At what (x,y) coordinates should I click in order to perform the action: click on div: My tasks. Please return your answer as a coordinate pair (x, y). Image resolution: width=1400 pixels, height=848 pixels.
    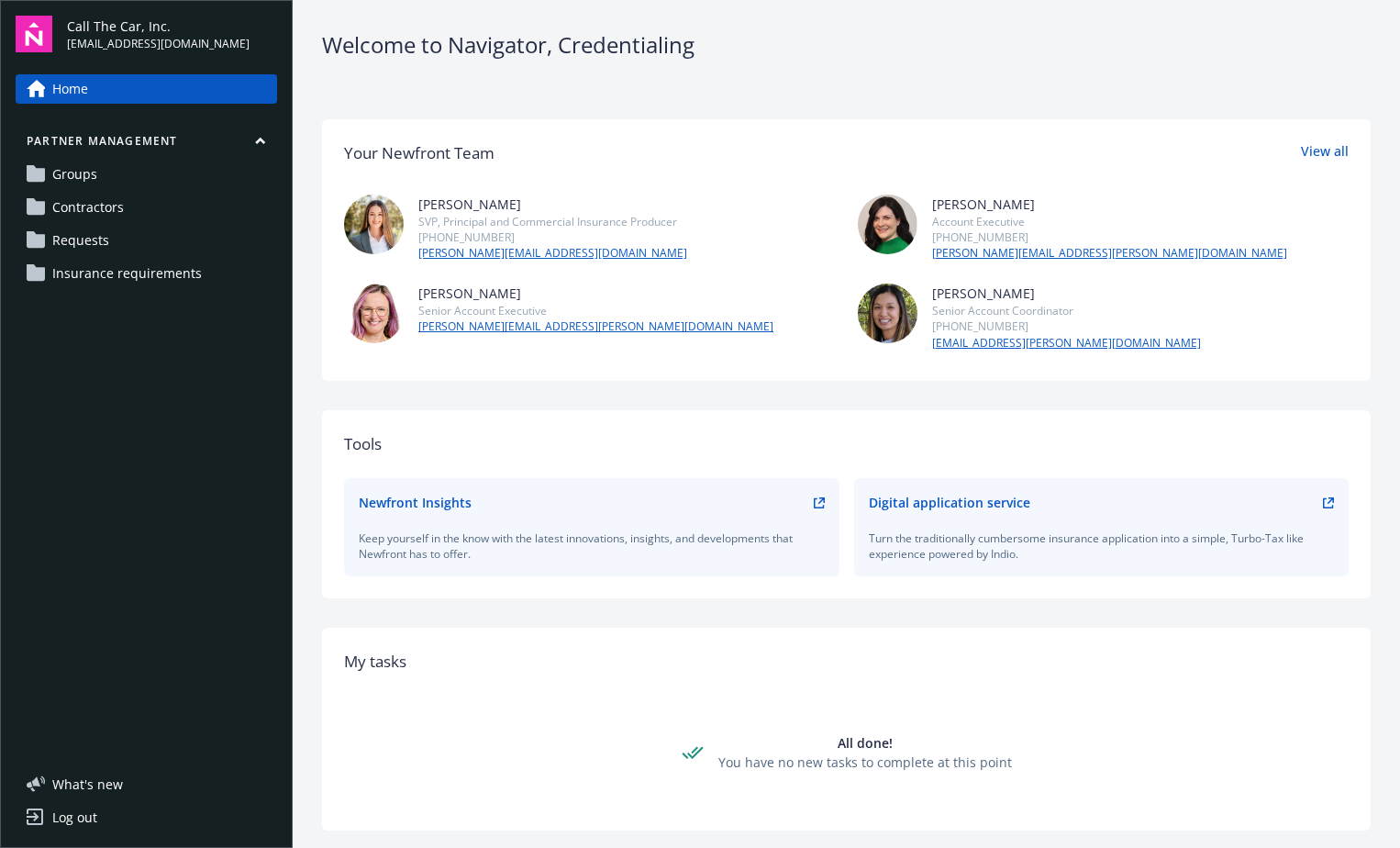
    Looking at the image, I should click on (846, 662).